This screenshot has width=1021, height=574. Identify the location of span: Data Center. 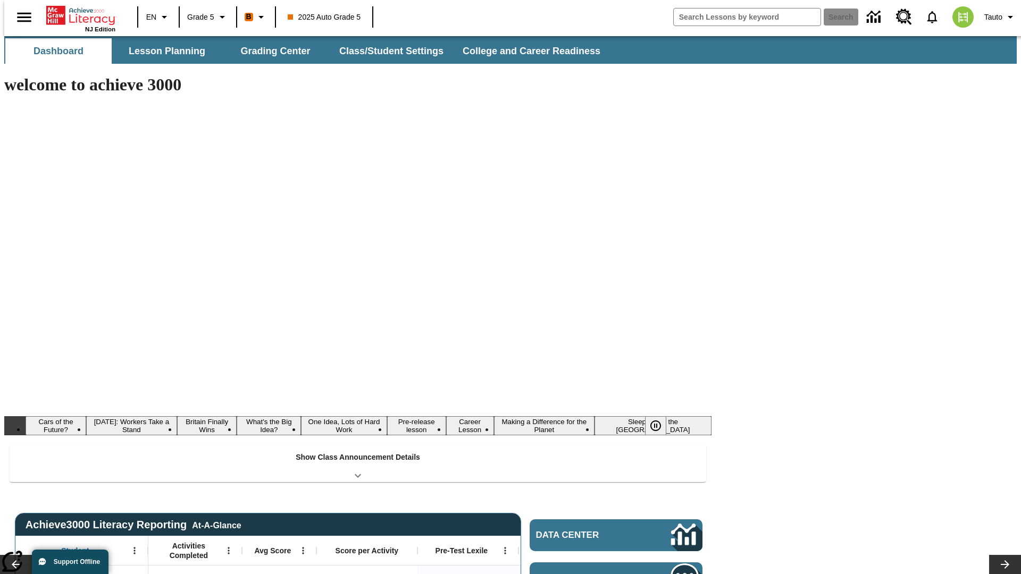
(585, 535).